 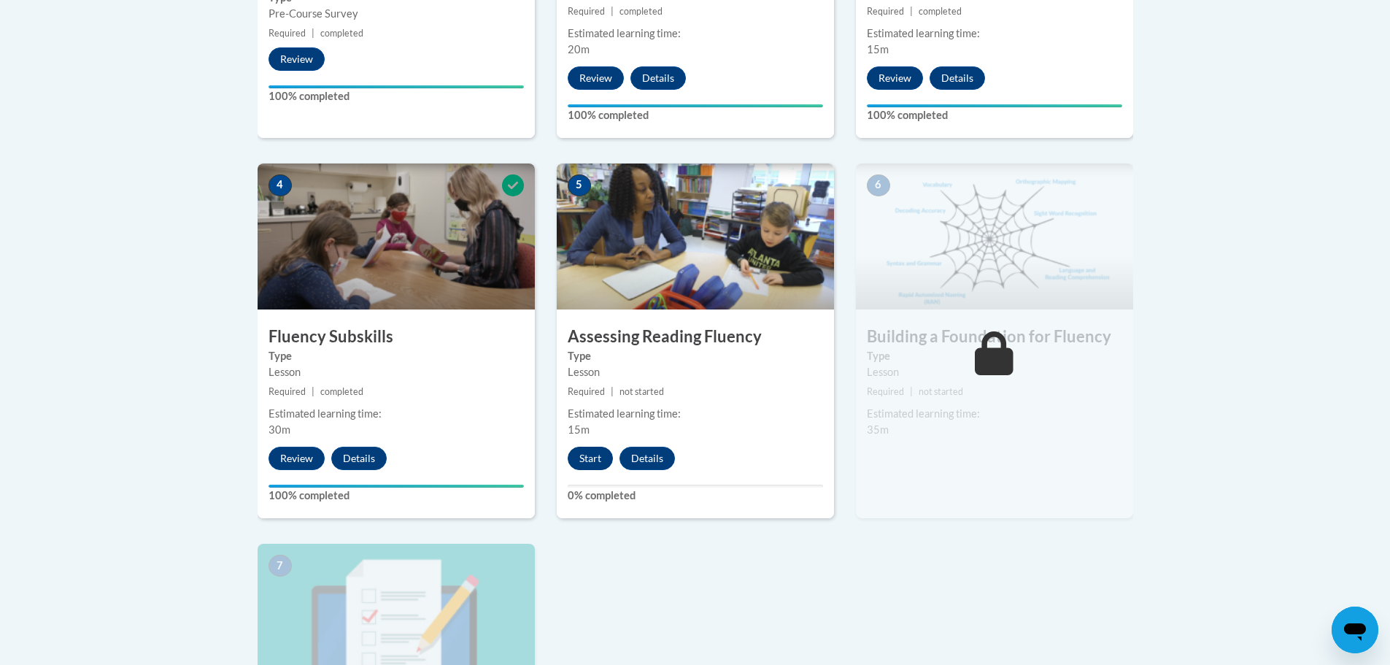 I want to click on h3: Building a Foundation for Fluency, so click(x=994, y=336).